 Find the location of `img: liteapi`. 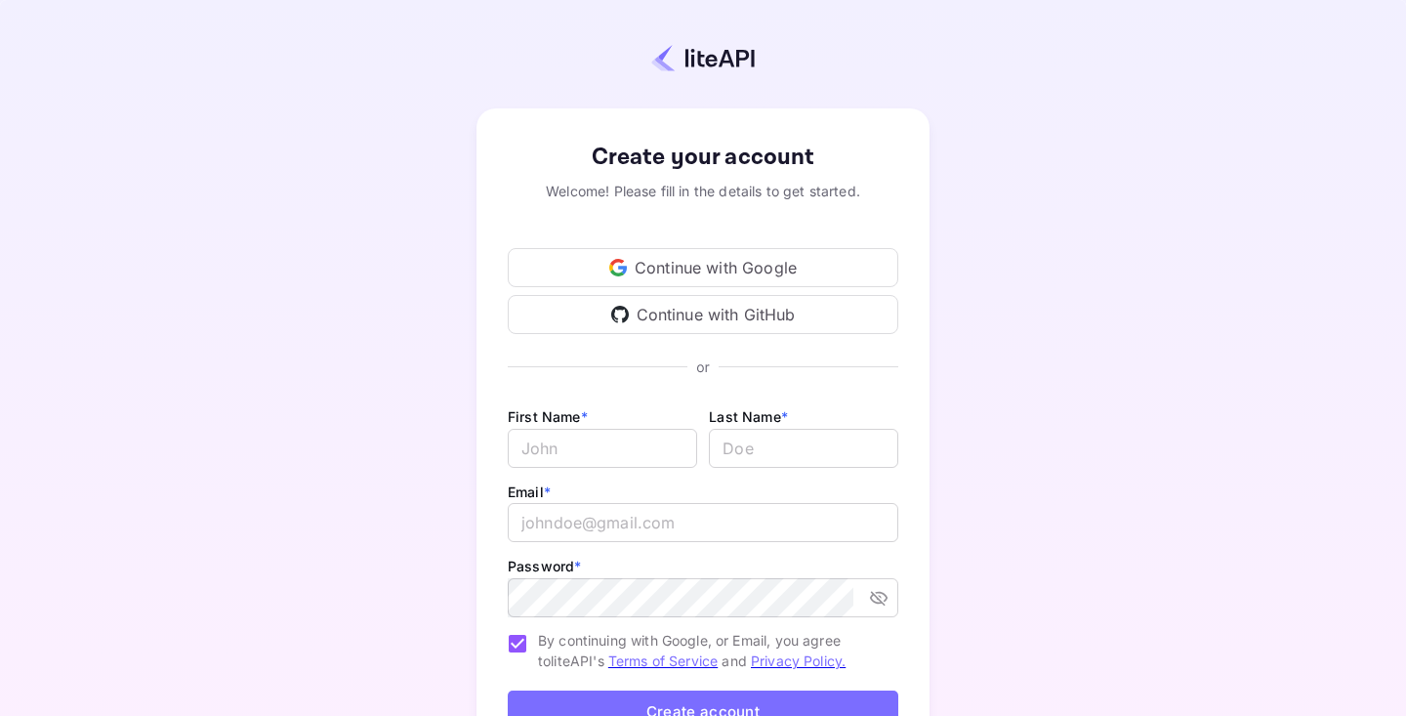

img: liteapi is located at coordinates (703, 58).